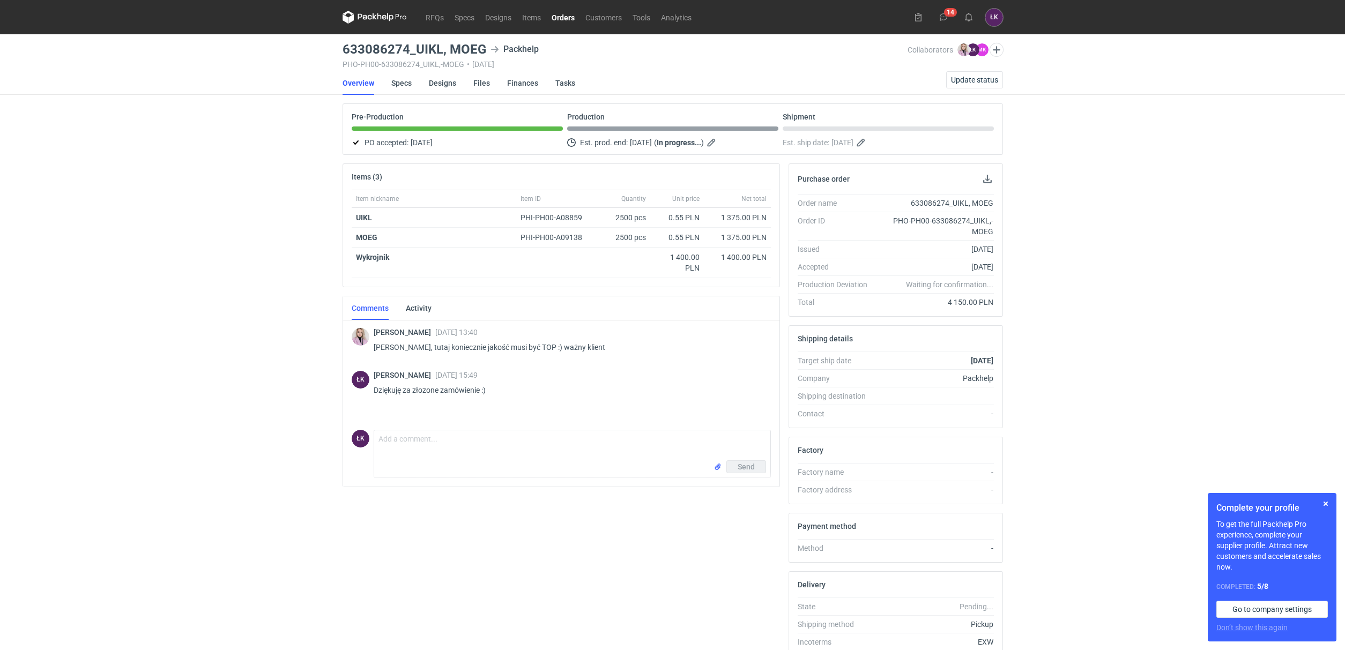  Describe the element at coordinates (364, 218) in the screenshot. I see `a: UIKL` at that location.